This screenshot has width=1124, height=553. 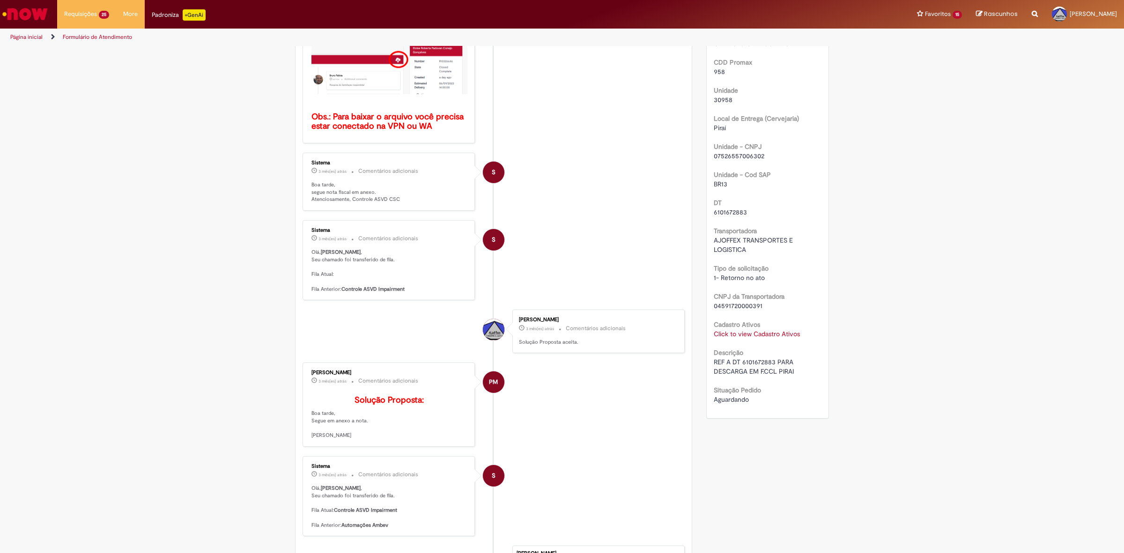 What do you see at coordinates (26, 37) in the screenshot?
I see `a: Página inicial` at bounding box center [26, 37].